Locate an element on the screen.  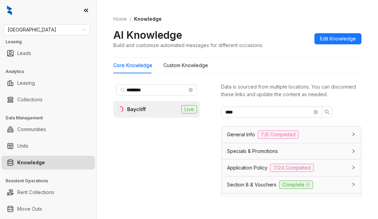
li: Leads is located at coordinates (48, 53).